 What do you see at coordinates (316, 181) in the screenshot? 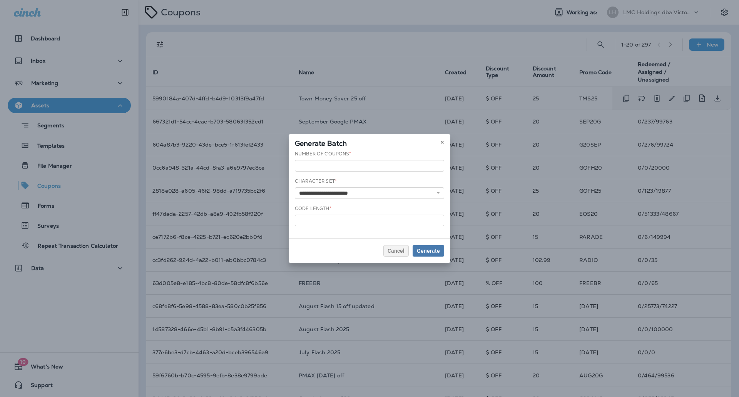
I see `label: Character Set` at bounding box center [316, 181].